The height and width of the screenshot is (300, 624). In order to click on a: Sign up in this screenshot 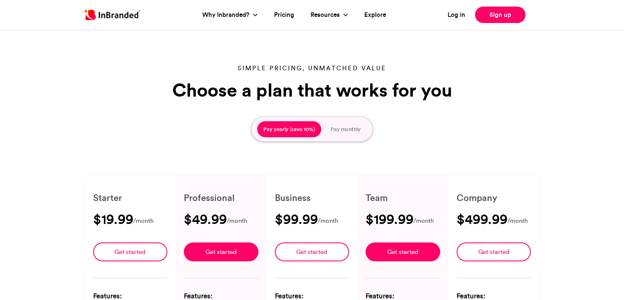, I will do `click(500, 15)`.